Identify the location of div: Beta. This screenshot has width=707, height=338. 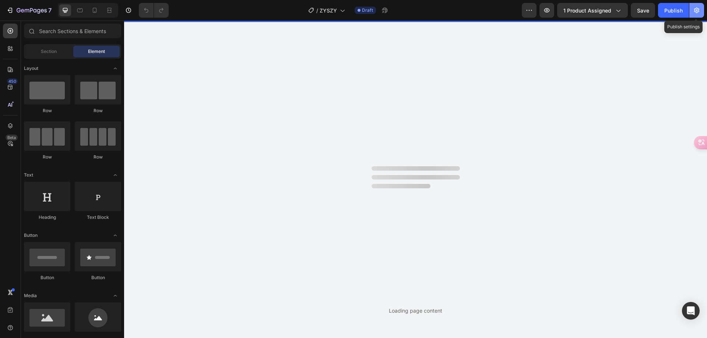
(11, 138).